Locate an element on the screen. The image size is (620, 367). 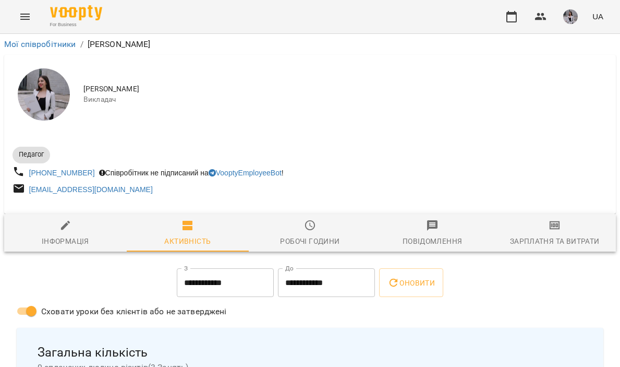
div: Активність is located at coordinates (187, 241).